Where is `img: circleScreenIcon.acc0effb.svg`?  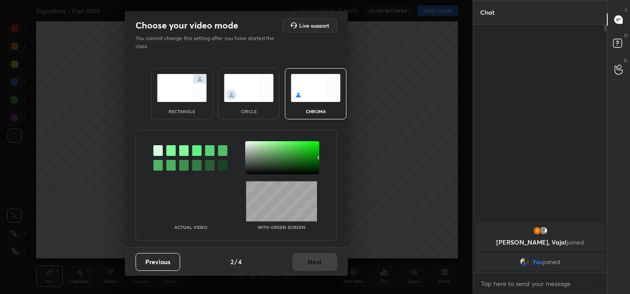
img: circleScreenIcon.acc0effb.svg is located at coordinates (249, 88).